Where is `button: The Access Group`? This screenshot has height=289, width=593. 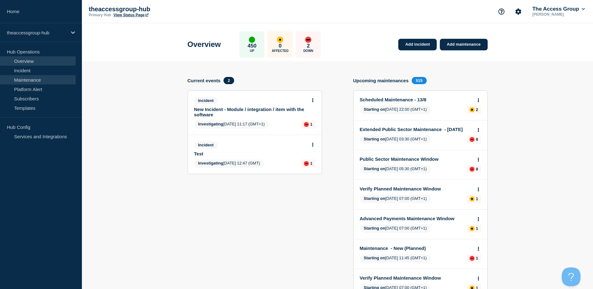 button: The Access Group is located at coordinates (559, 9).